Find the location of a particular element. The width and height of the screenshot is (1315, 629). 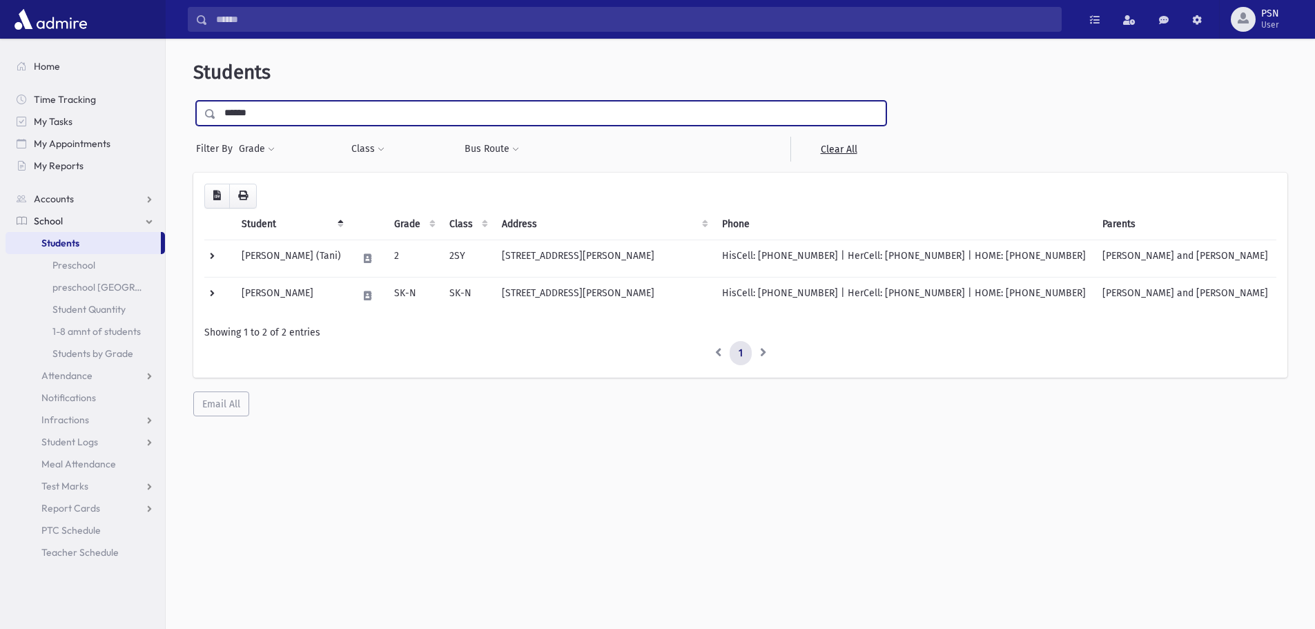

span: School is located at coordinates (48, 221).